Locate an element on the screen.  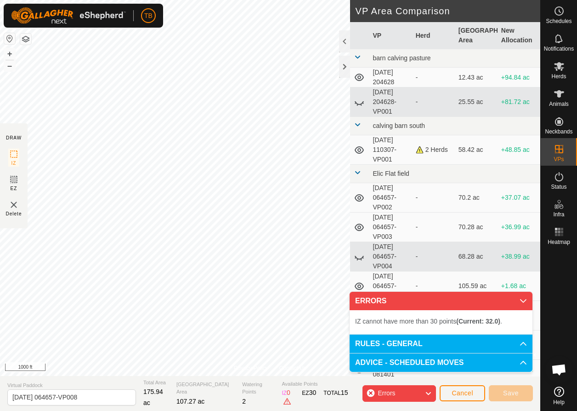
span: Save is located at coordinates (511, 393).